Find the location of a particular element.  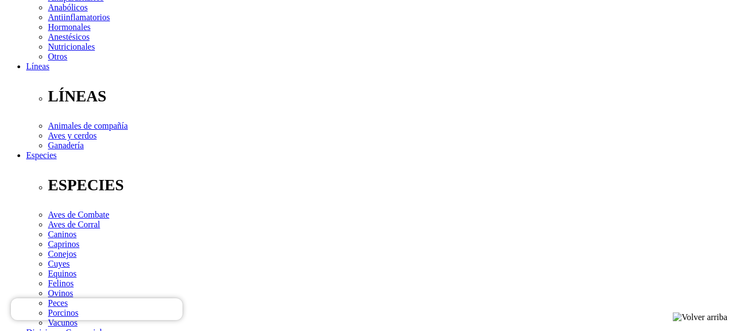

span: Felinos is located at coordinates (60, 283).